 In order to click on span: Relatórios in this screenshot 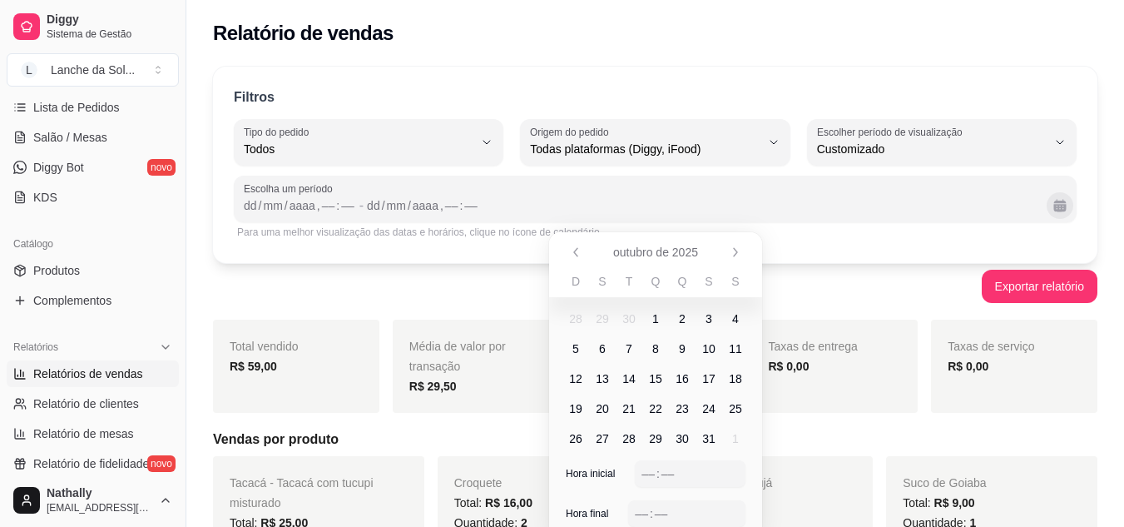, I will do `click(36, 347)`.